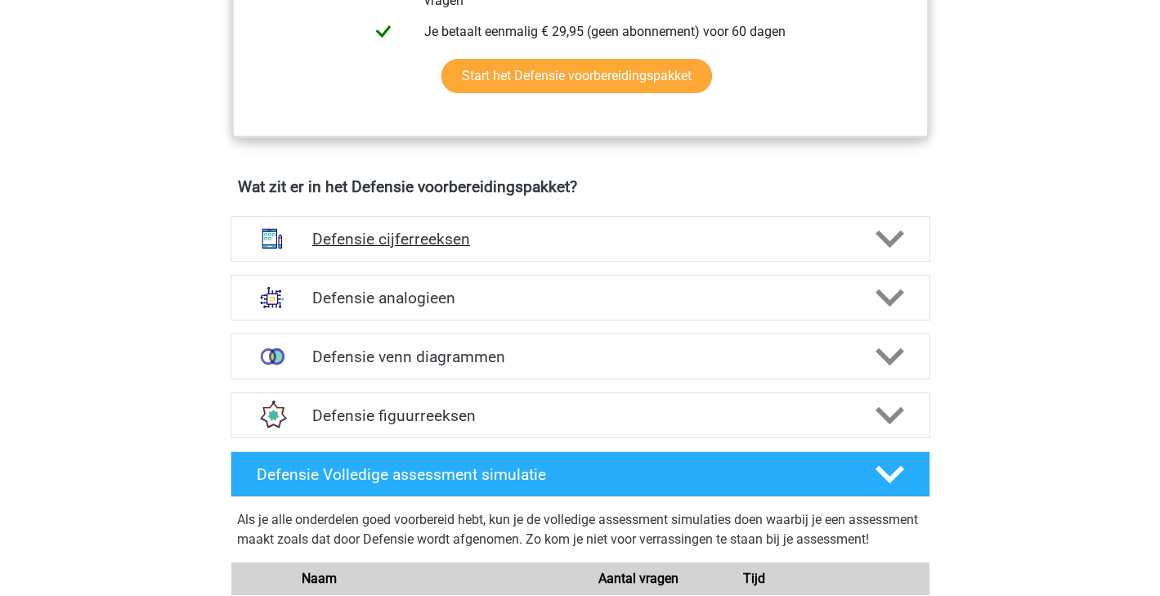 The width and height of the screenshot is (1160, 596). Describe the element at coordinates (754, 579) in the screenshot. I see `div: Tijd` at that location.